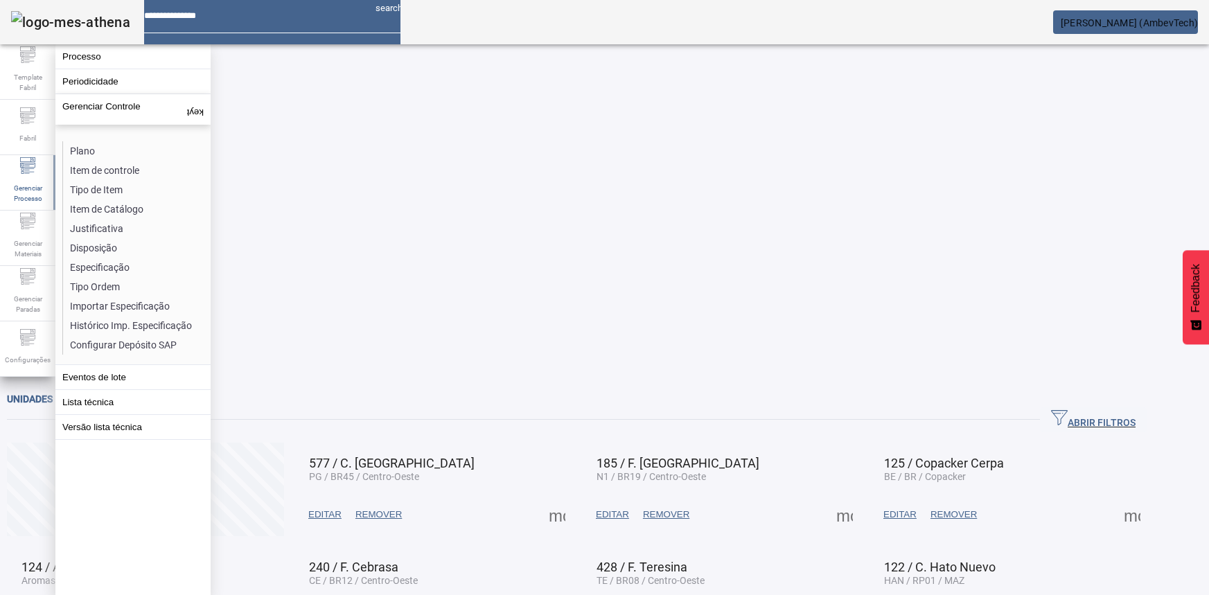 The image size is (1209, 595). I want to click on button: Processo, so click(133, 56).